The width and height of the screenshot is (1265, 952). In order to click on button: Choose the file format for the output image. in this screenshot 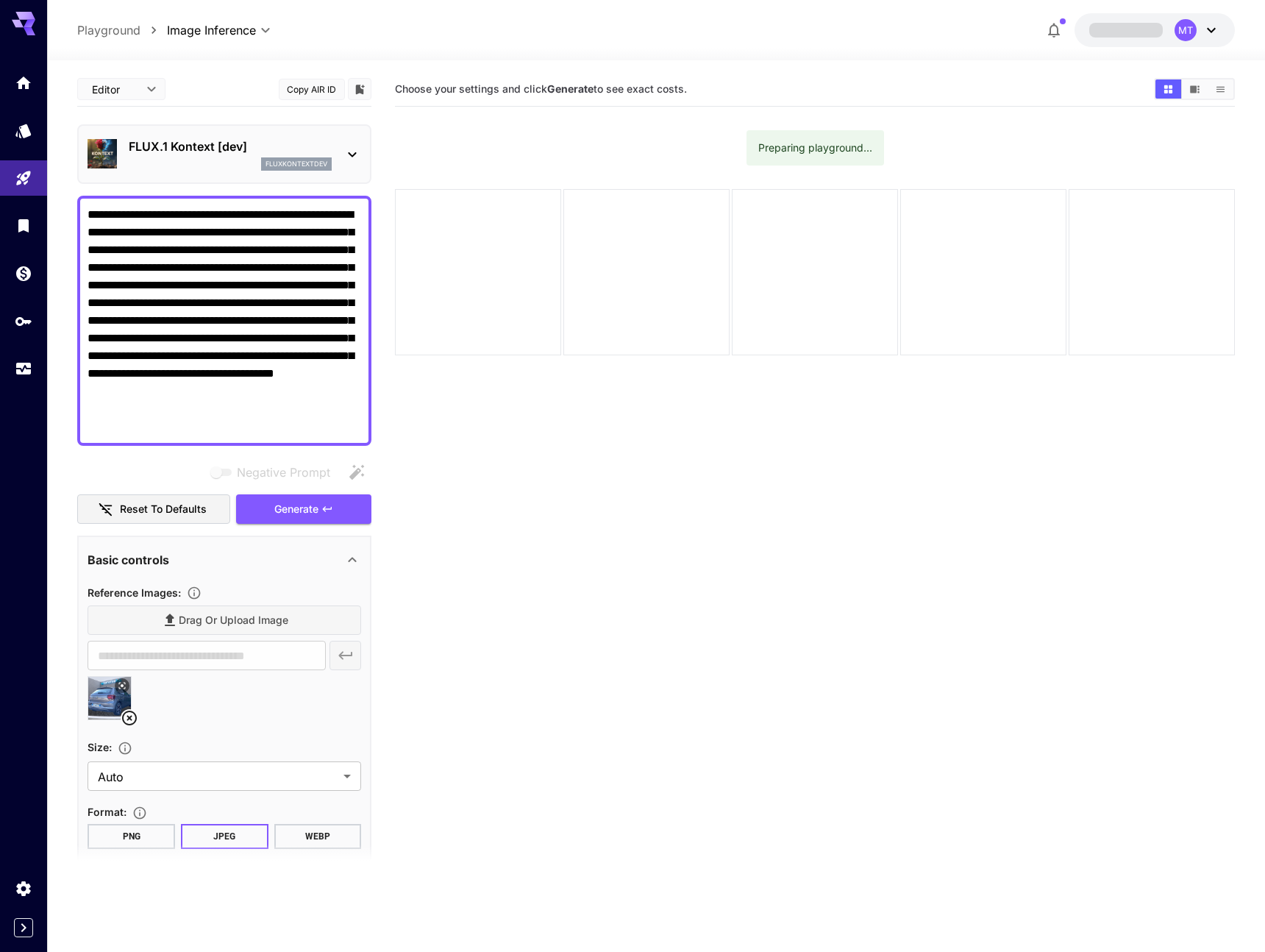, I will do `click(140, 813)`.